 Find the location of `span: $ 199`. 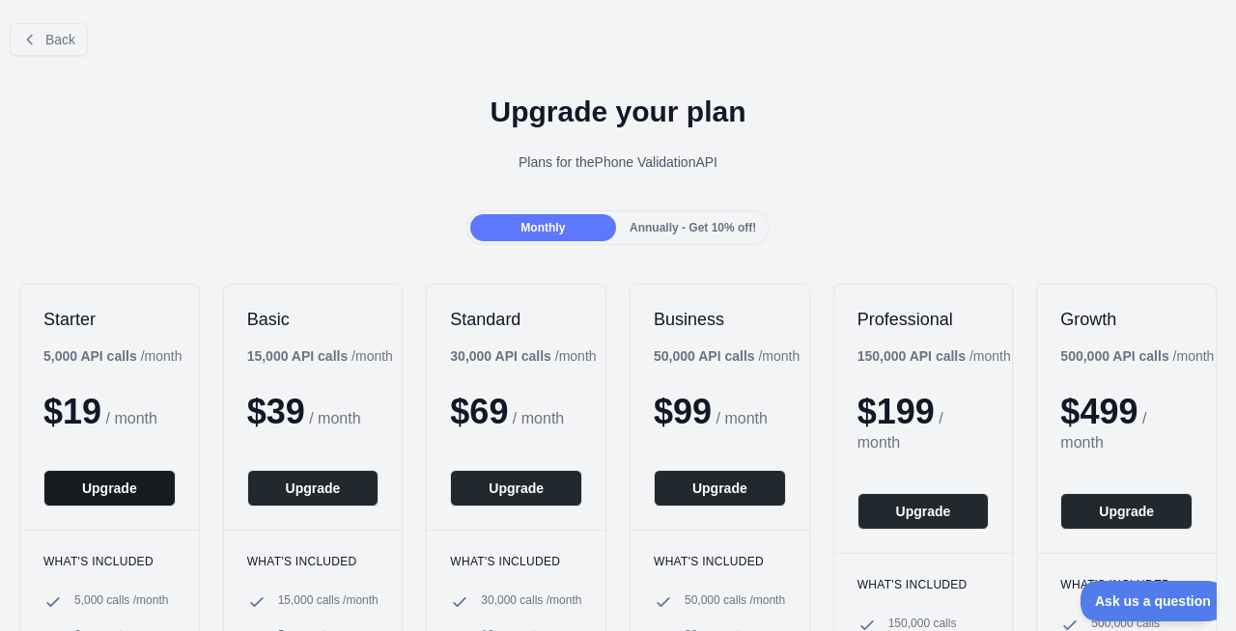

span: $ 199 is located at coordinates (896, 411).